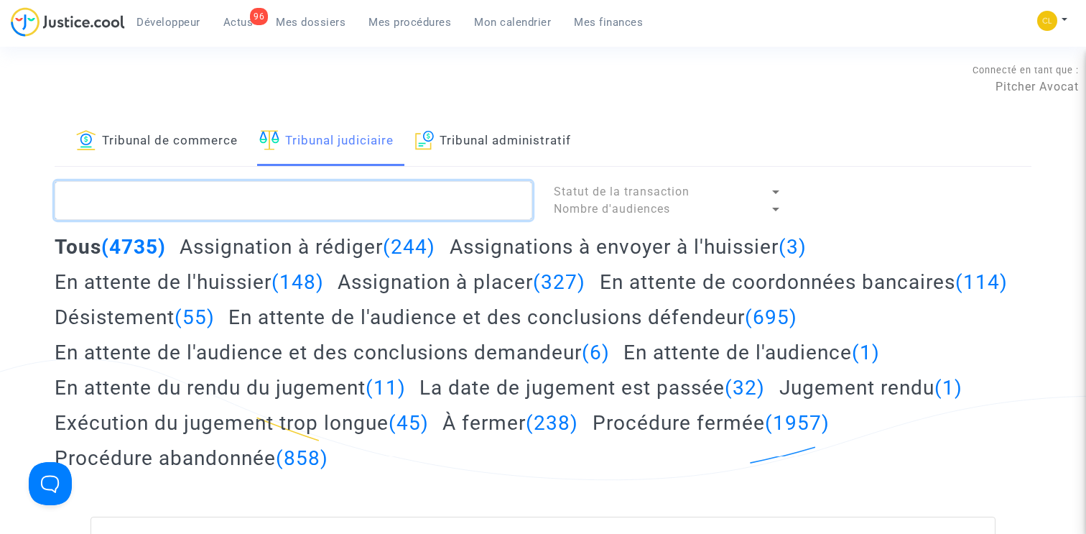  What do you see at coordinates (168, 22) in the screenshot?
I see `span: Développeur` at bounding box center [168, 22].